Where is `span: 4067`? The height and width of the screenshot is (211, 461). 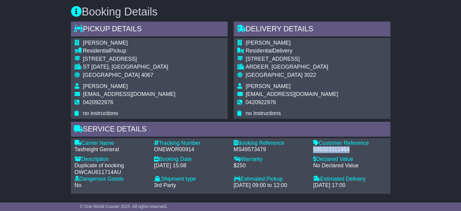 span: 4067 is located at coordinates (147, 75).